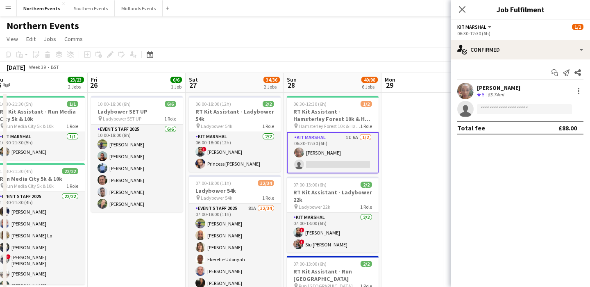 The height and width of the screenshot is (287, 590). What do you see at coordinates (235, 134) in the screenshot?
I see `div: 06:00-18:00 (12h)2/2RT Kit Assistant - Ladybower 54k Ladybower 54k1 RoleKit Marshal2/206:00-18:00...` at bounding box center [235, 134].